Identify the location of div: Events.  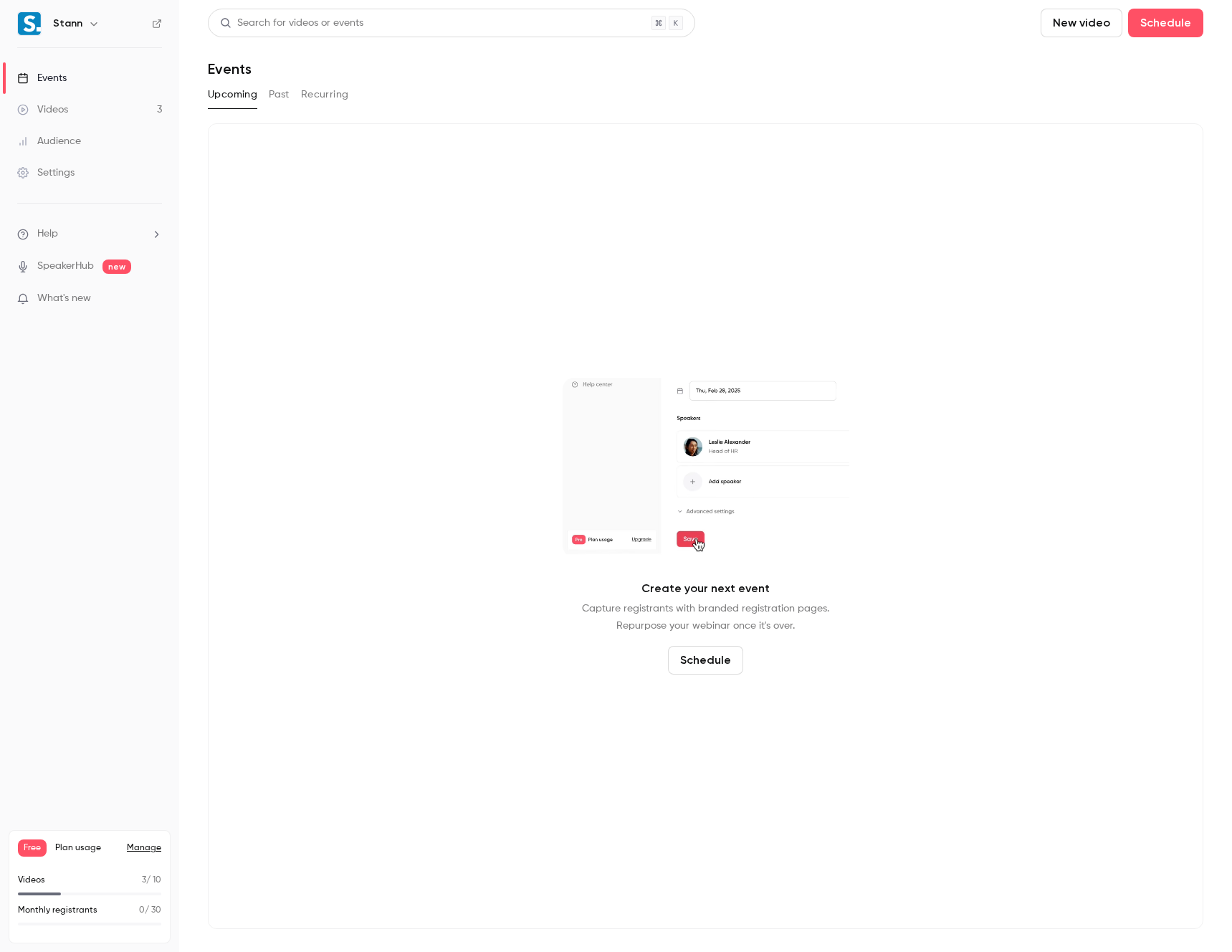
(42, 78).